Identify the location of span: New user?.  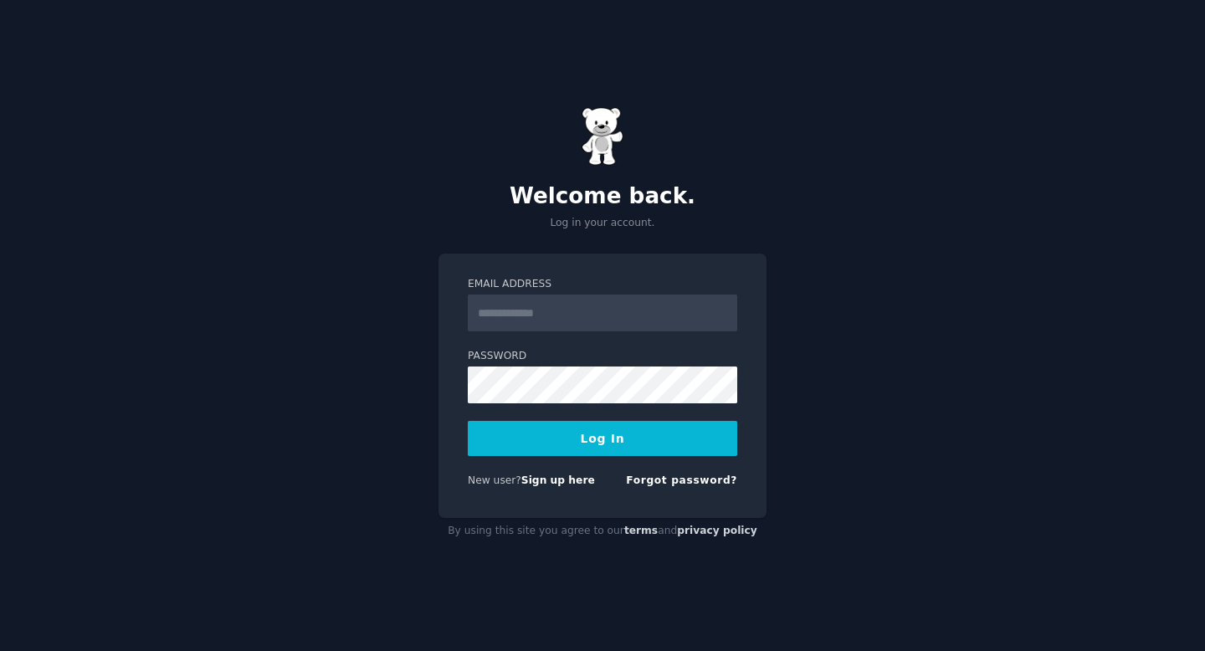
(495, 480).